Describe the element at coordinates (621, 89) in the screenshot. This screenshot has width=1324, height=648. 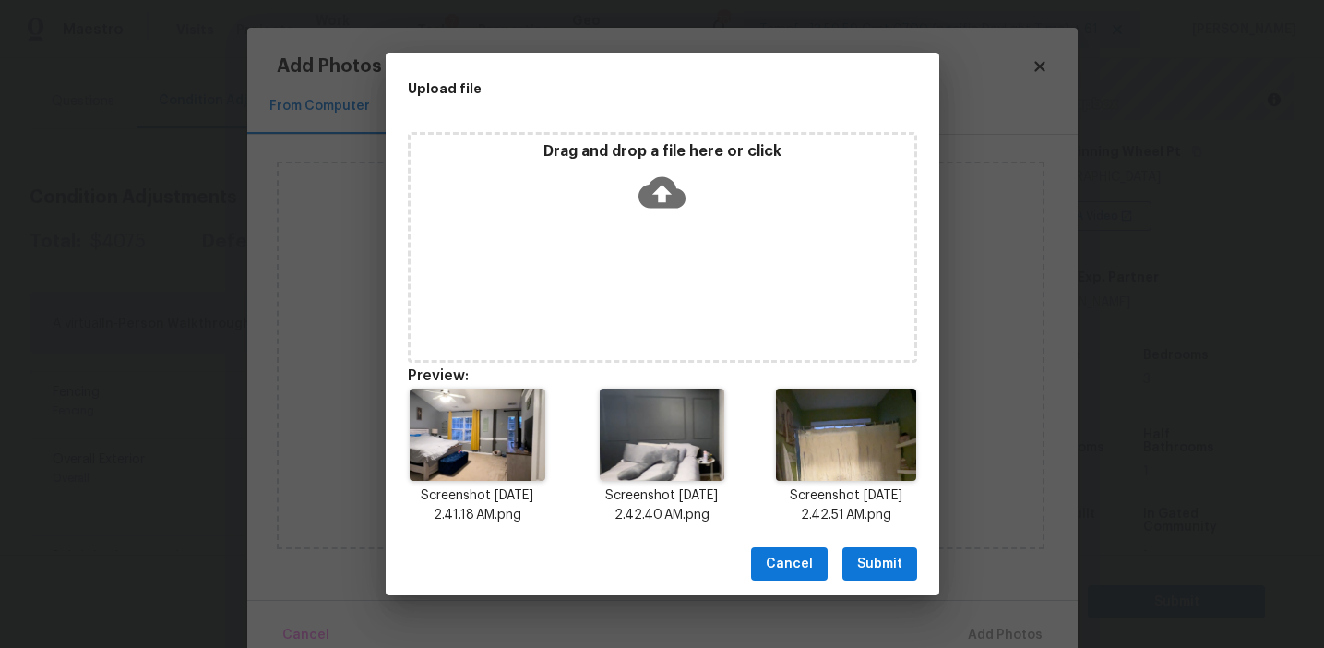
I see `h2: Upload file` at that location.